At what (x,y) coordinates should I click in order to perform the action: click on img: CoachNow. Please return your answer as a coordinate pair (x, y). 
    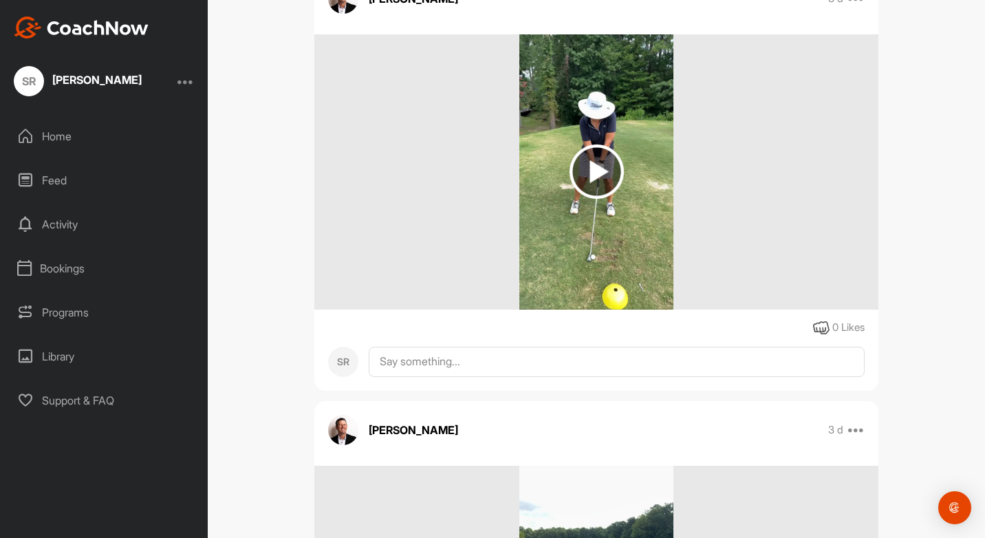
    Looking at the image, I should click on (81, 28).